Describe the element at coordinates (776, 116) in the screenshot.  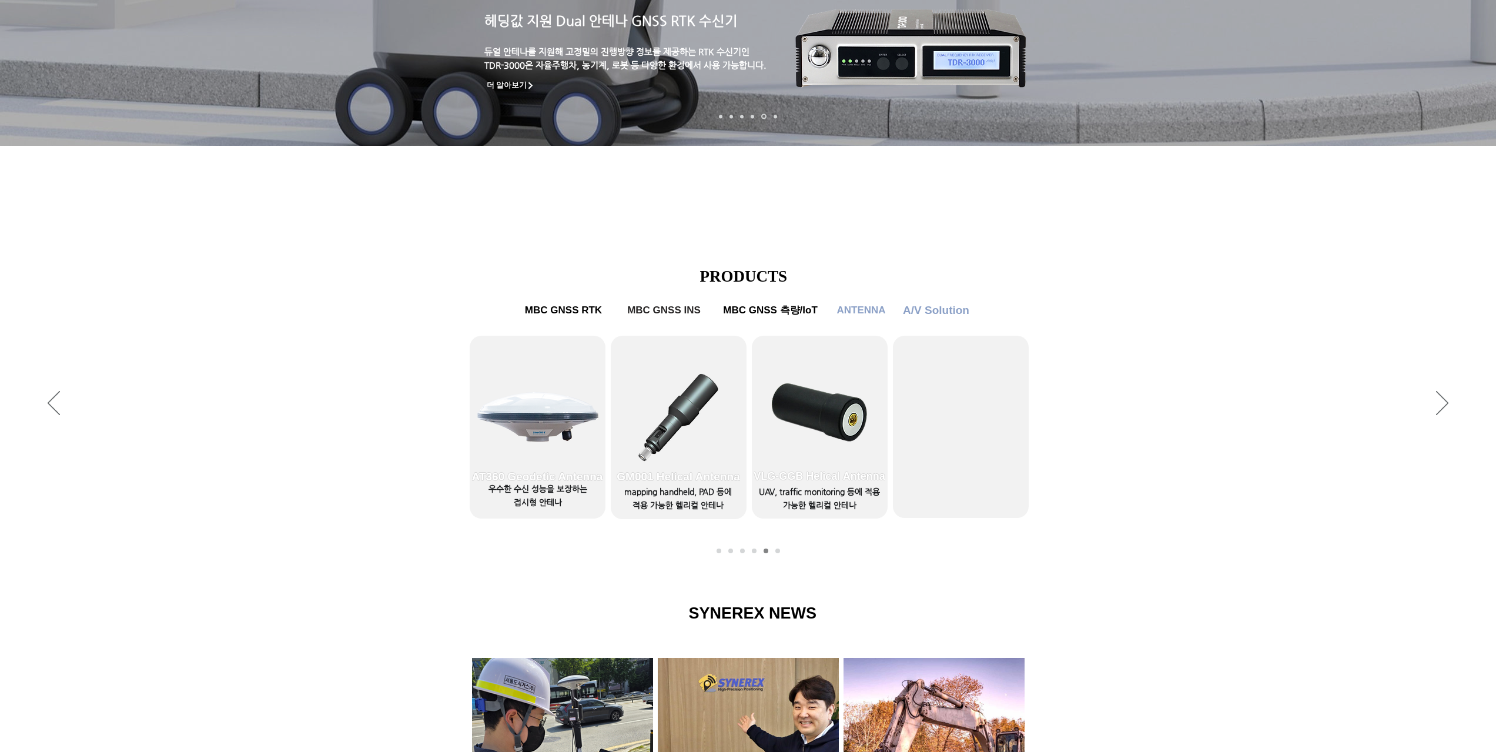
I see `a: 정밀농업` at that location.